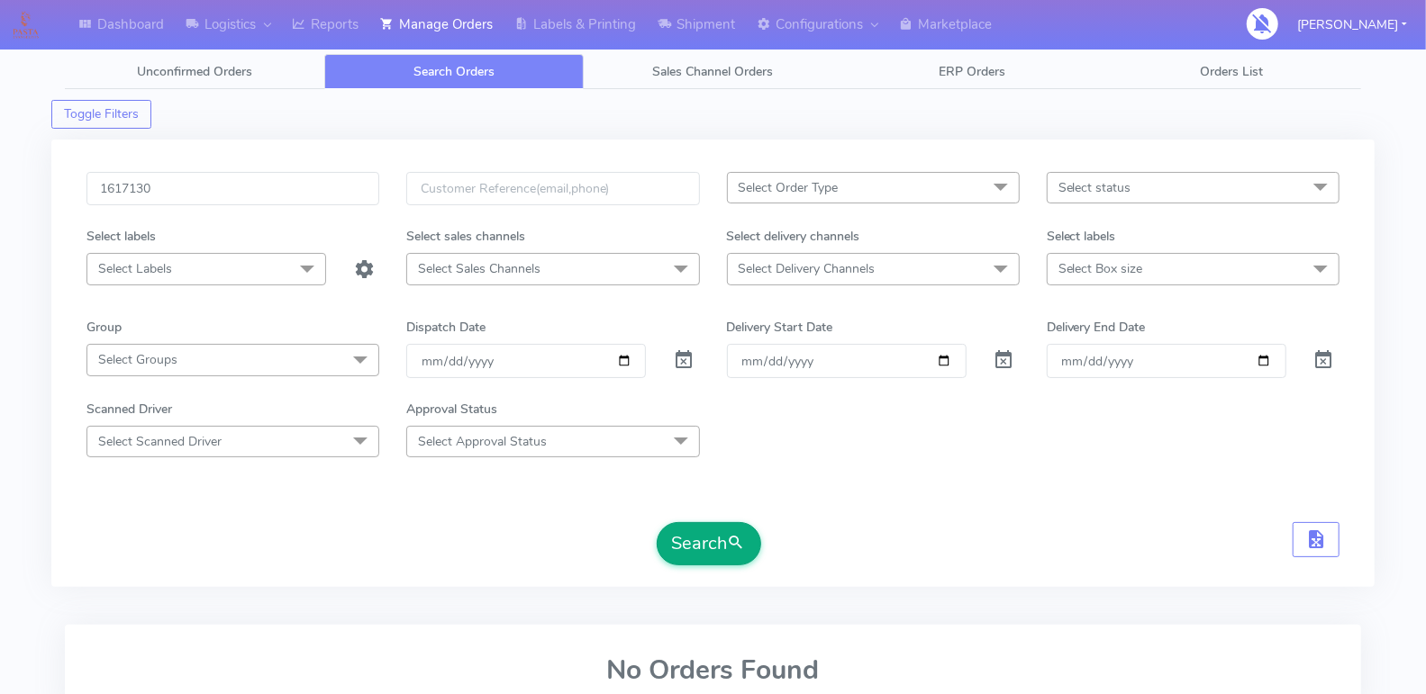 The width and height of the screenshot is (1426, 694). I want to click on span: Select Labels, so click(135, 268).